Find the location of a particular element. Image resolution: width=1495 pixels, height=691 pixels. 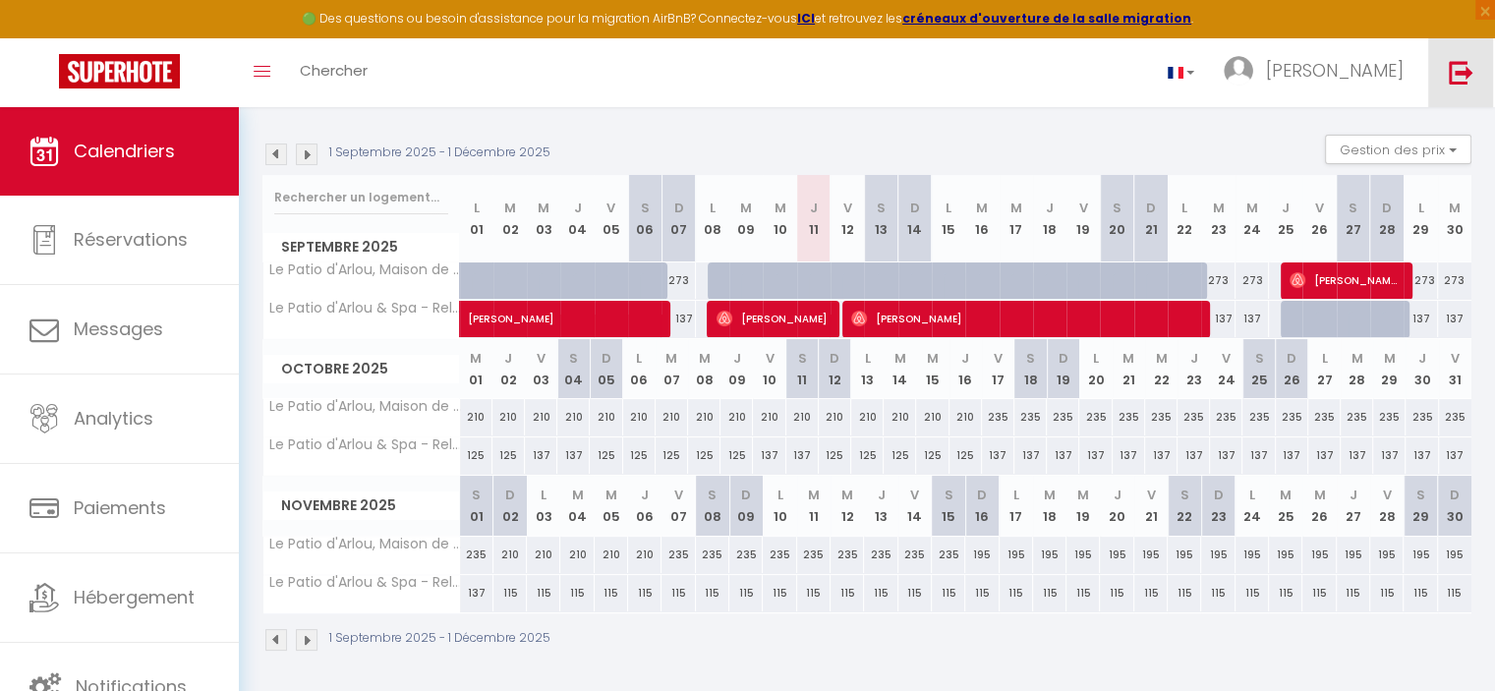

th: 17 is located at coordinates (1016, 505).